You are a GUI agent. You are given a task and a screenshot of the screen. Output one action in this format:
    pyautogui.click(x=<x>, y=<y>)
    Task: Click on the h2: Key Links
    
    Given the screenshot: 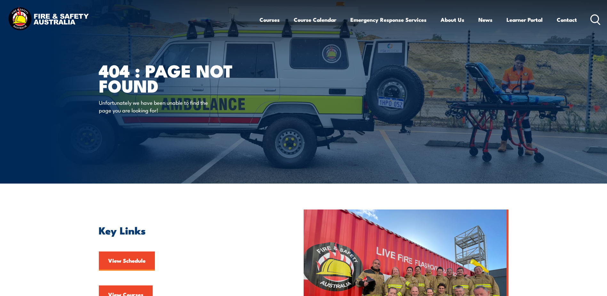 What is the action you would take?
    pyautogui.click(x=186, y=230)
    